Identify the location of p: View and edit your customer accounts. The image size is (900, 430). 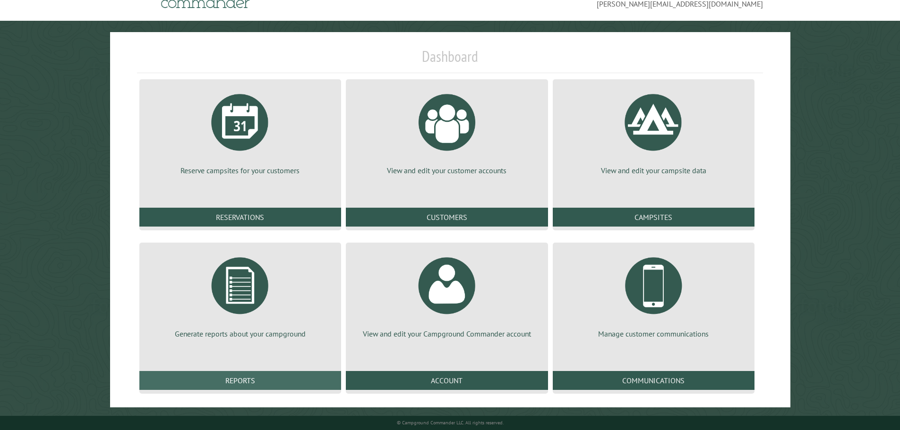
(446, 171).